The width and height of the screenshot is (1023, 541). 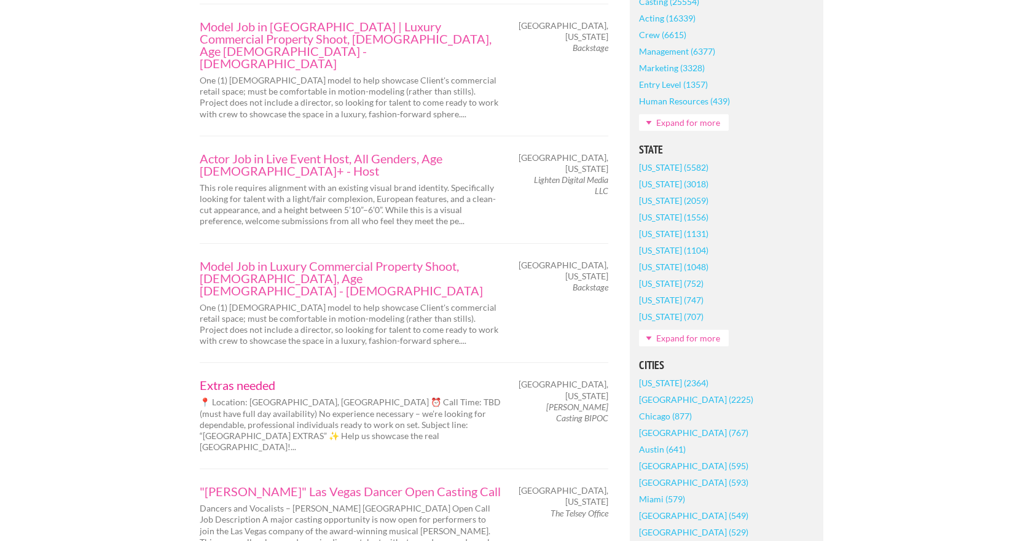 I want to click on h5: Cities, so click(x=726, y=366).